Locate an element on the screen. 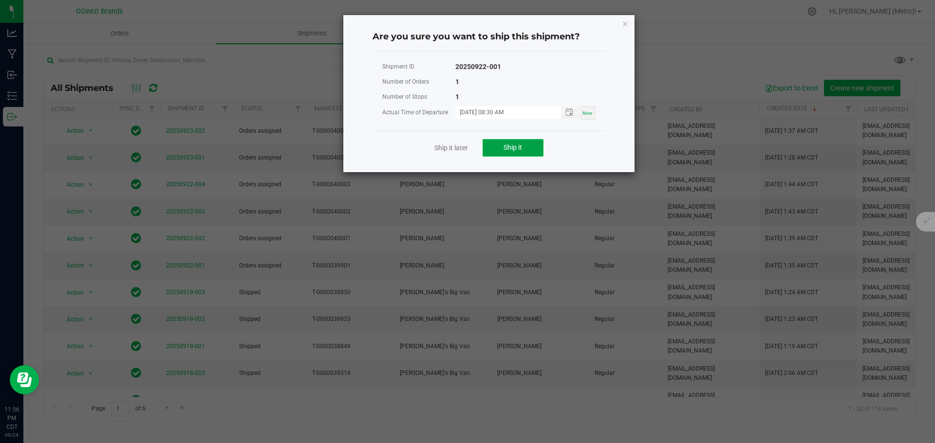  div: Number of Stops is located at coordinates (419, 97).